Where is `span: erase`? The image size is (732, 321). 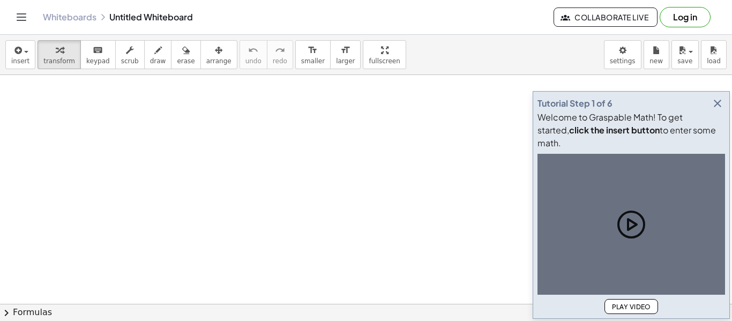 span: erase is located at coordinates (185, 61).